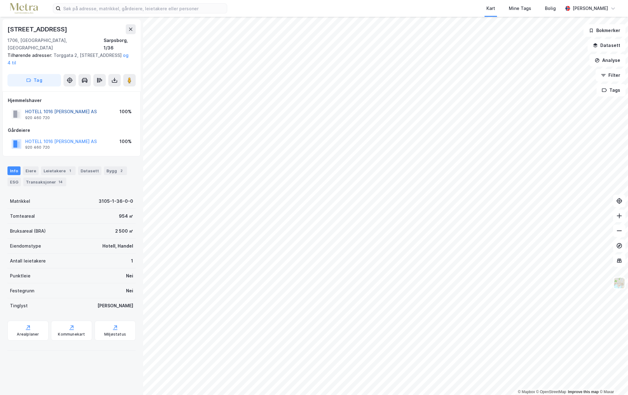 The width and height of the screenshot is (628, 395). I want to click on button: Filter, so click(611, 75).